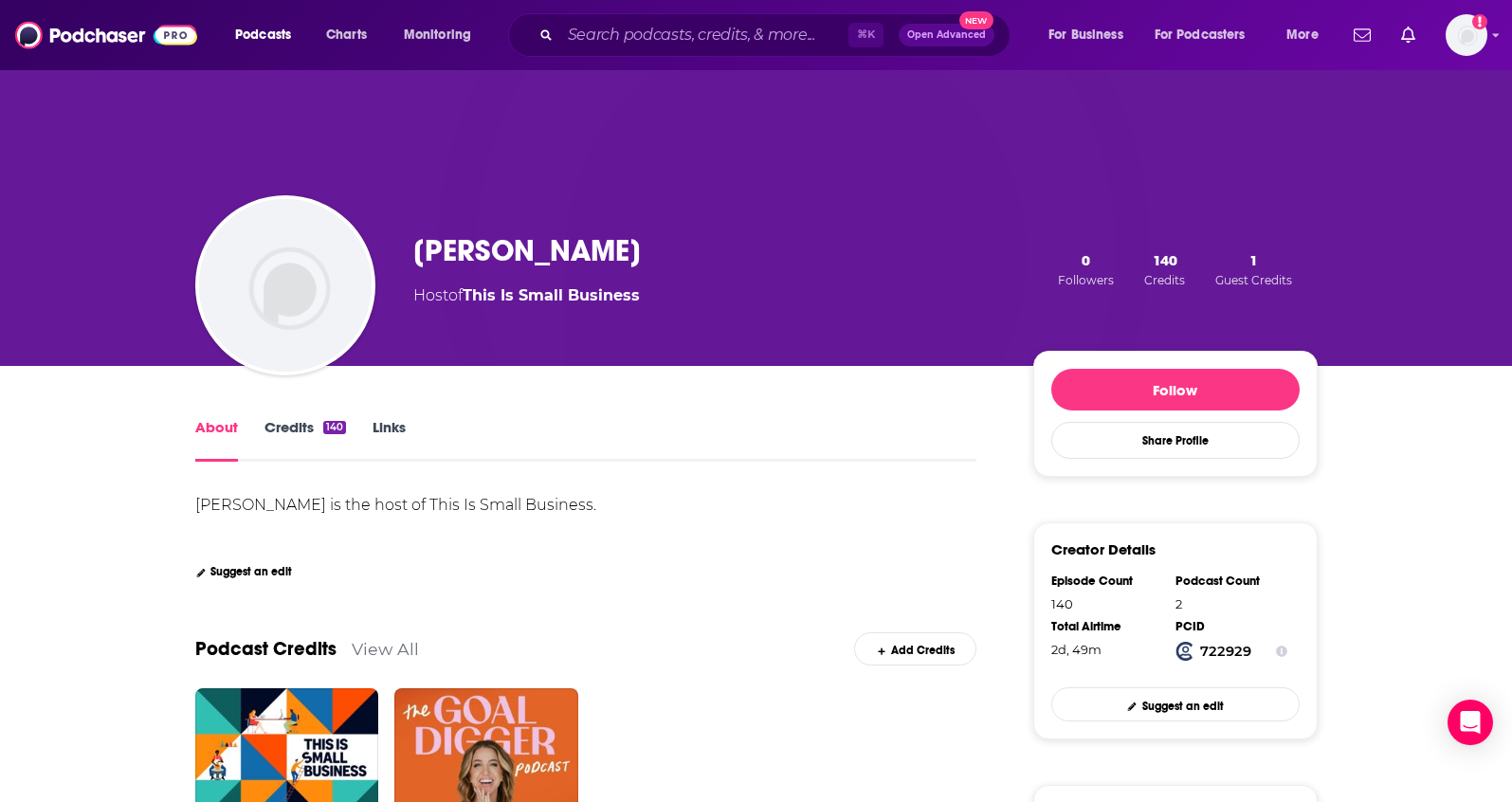  Describe the element at coordinates (1466, 35) in the screenshot. I see `img: User Profile` at that location.